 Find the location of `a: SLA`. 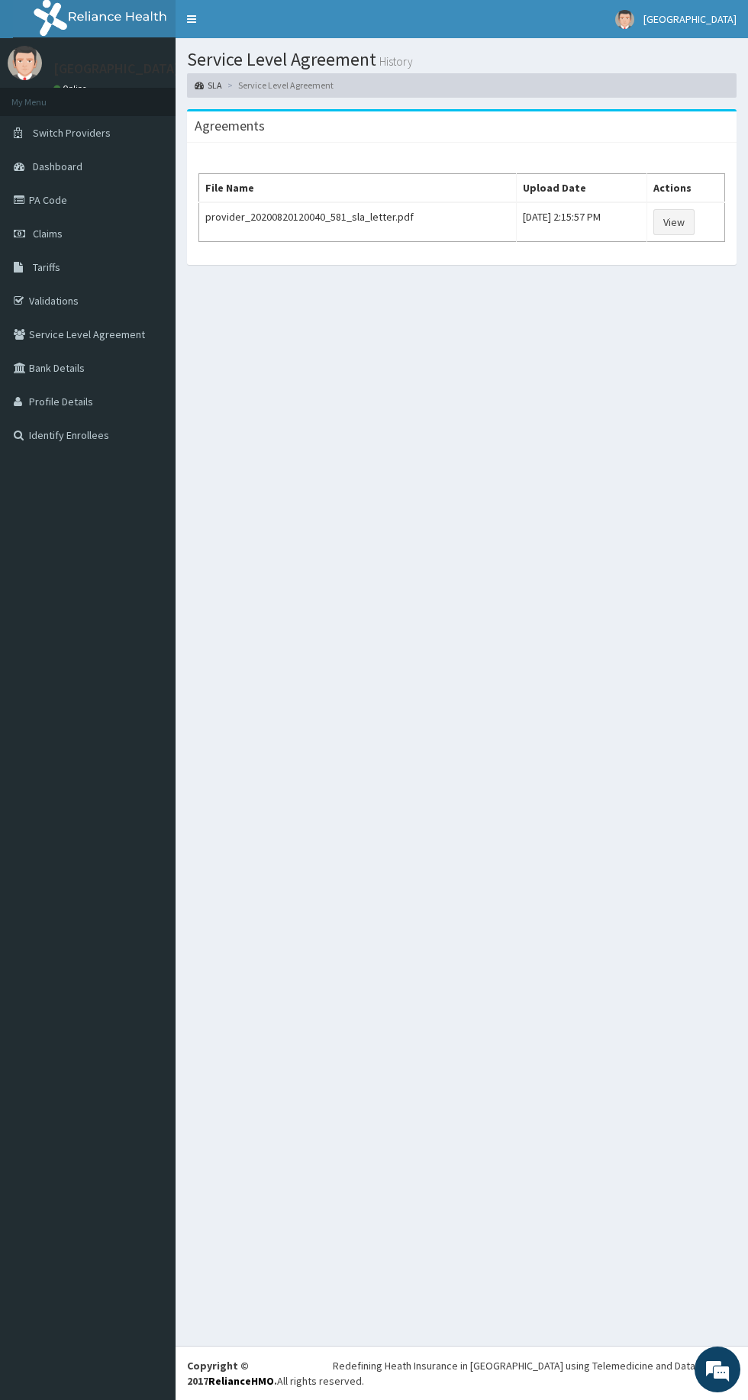

a: SLA is located at coordinates (208, 85).